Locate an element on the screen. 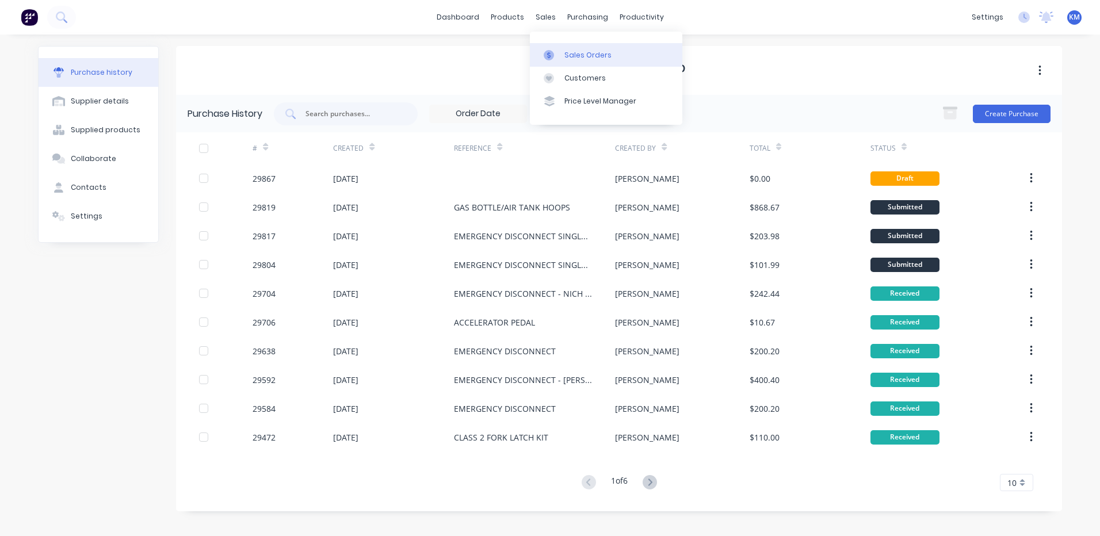  div: Collaborate is located at coordinates (93, 159).